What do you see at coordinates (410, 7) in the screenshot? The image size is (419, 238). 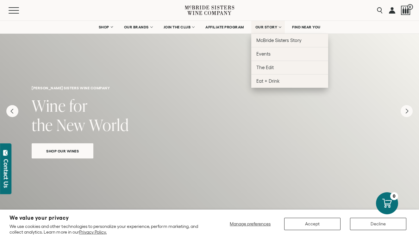 I see `span: 0` at bounding box center [410, 7].